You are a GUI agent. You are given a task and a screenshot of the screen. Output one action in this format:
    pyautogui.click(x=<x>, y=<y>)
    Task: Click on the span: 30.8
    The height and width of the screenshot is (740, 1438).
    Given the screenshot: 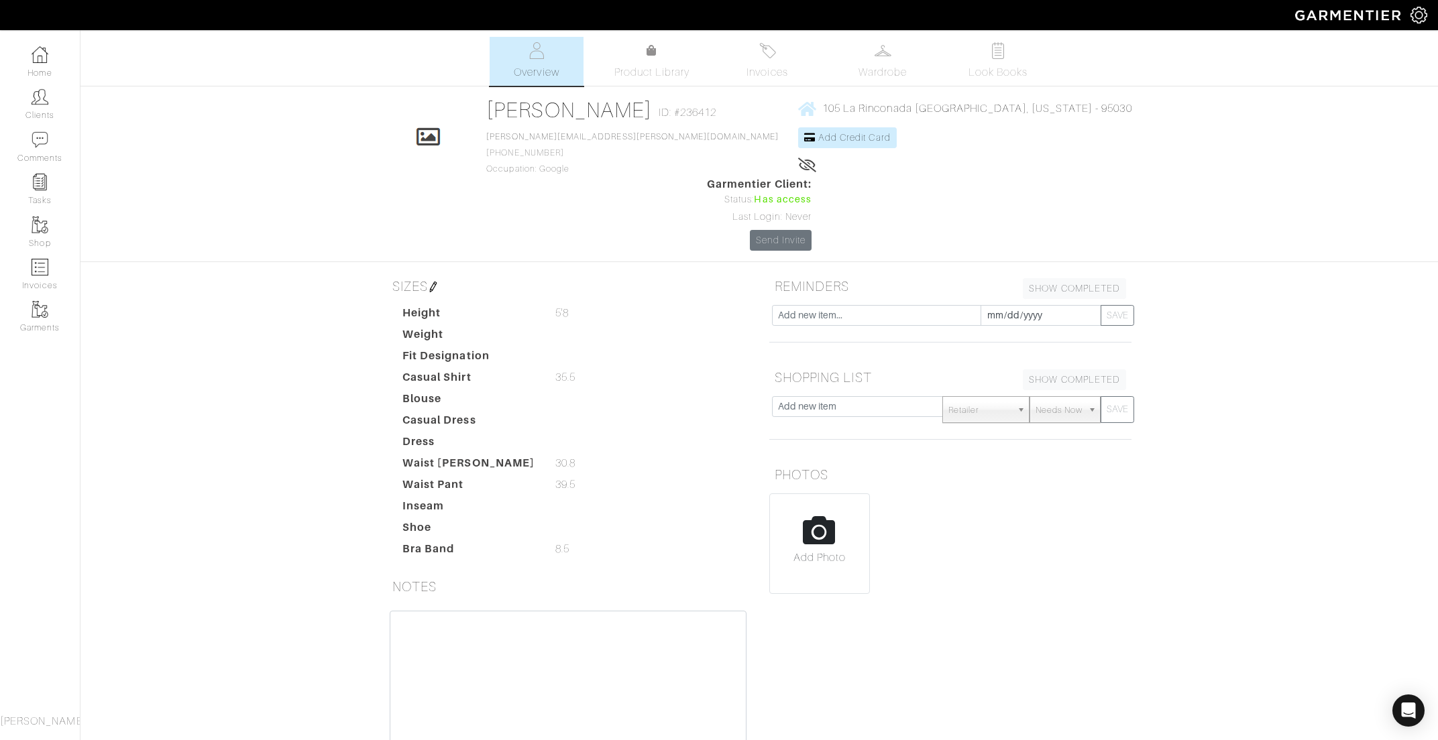 What is the action you would take?
    pyautogui.click(x=565, y=463)
    